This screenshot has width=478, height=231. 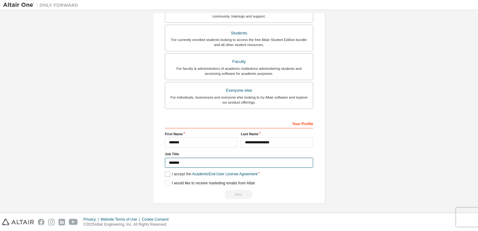 What do you see at coordinates (128, 224) in the screenshot?
I see `p: © 2025 Altair Engineering, Inc. All Rights Reserved.` at bounding box center [128, 224].